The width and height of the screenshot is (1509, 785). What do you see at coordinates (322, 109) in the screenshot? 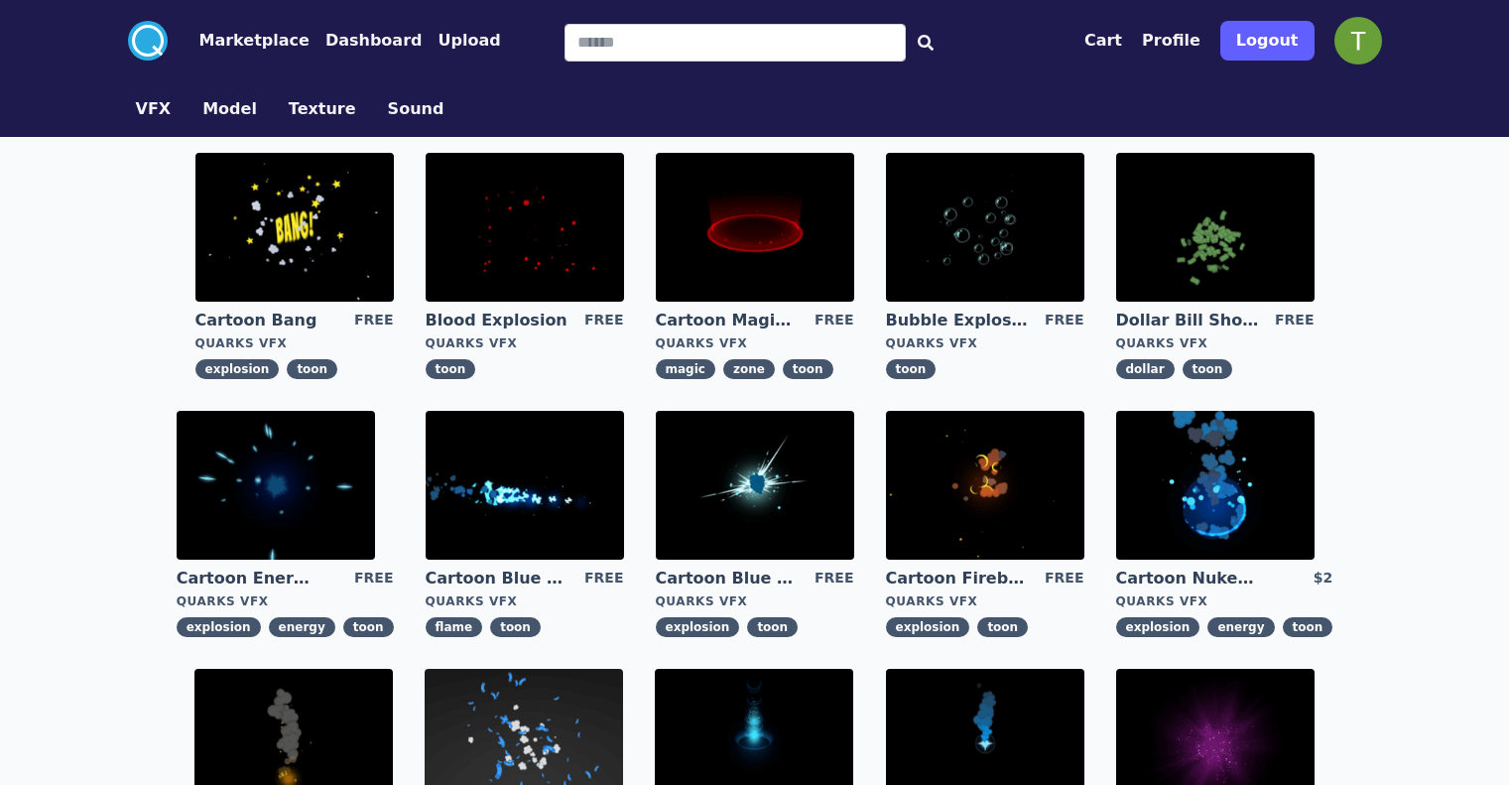
I see `button: Texture` at bounding box center [322, 109].